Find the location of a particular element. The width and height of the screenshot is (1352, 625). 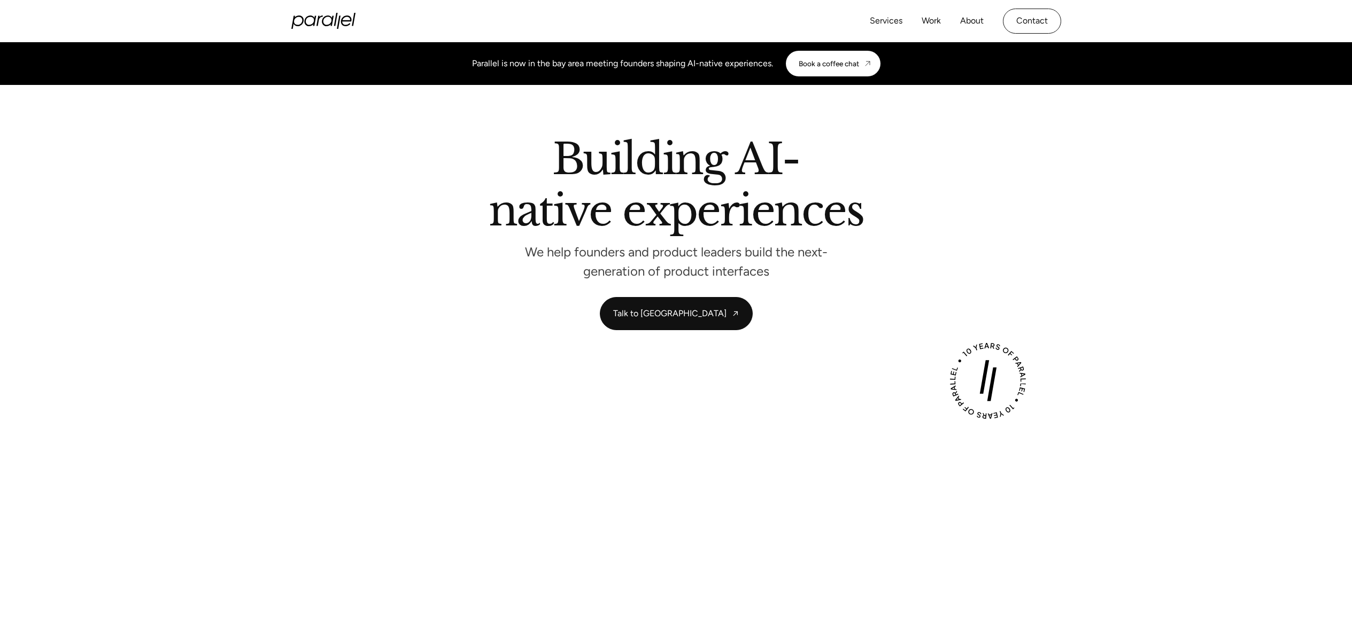

div: Parallel is now in the bay area meeting founders shaping AI-native experiences. is located at coordinates (622, 64).